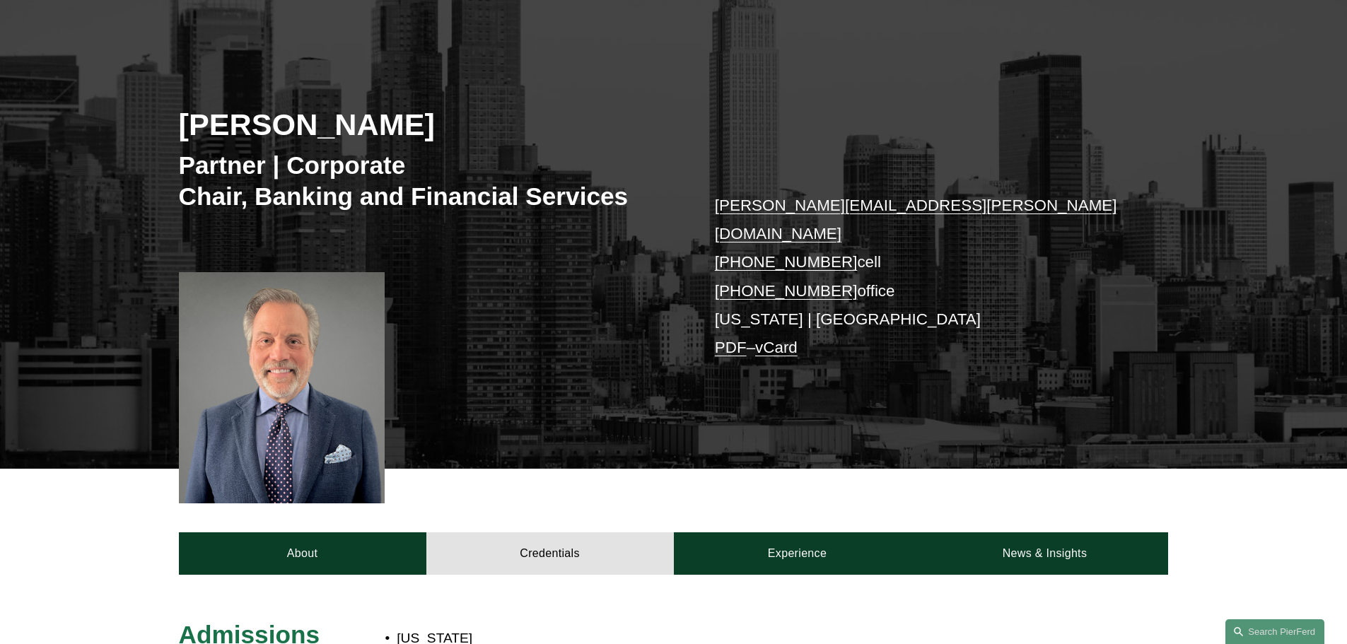 Image resolution: width=1347 pixels, height=644 pixels. Describe the element at coordinates (1044, 554) in the screenshot. I see `a: News & Insights` at that location.